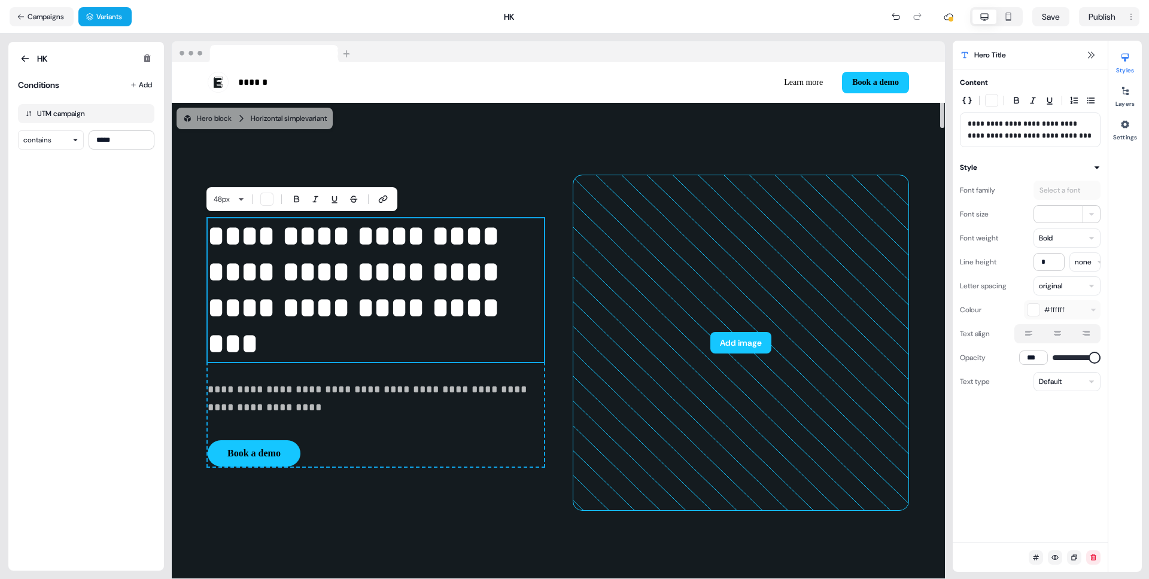  Describe the element at coordinates (1067, 190) in the screenshot. I see `button: Select a font` at that location.